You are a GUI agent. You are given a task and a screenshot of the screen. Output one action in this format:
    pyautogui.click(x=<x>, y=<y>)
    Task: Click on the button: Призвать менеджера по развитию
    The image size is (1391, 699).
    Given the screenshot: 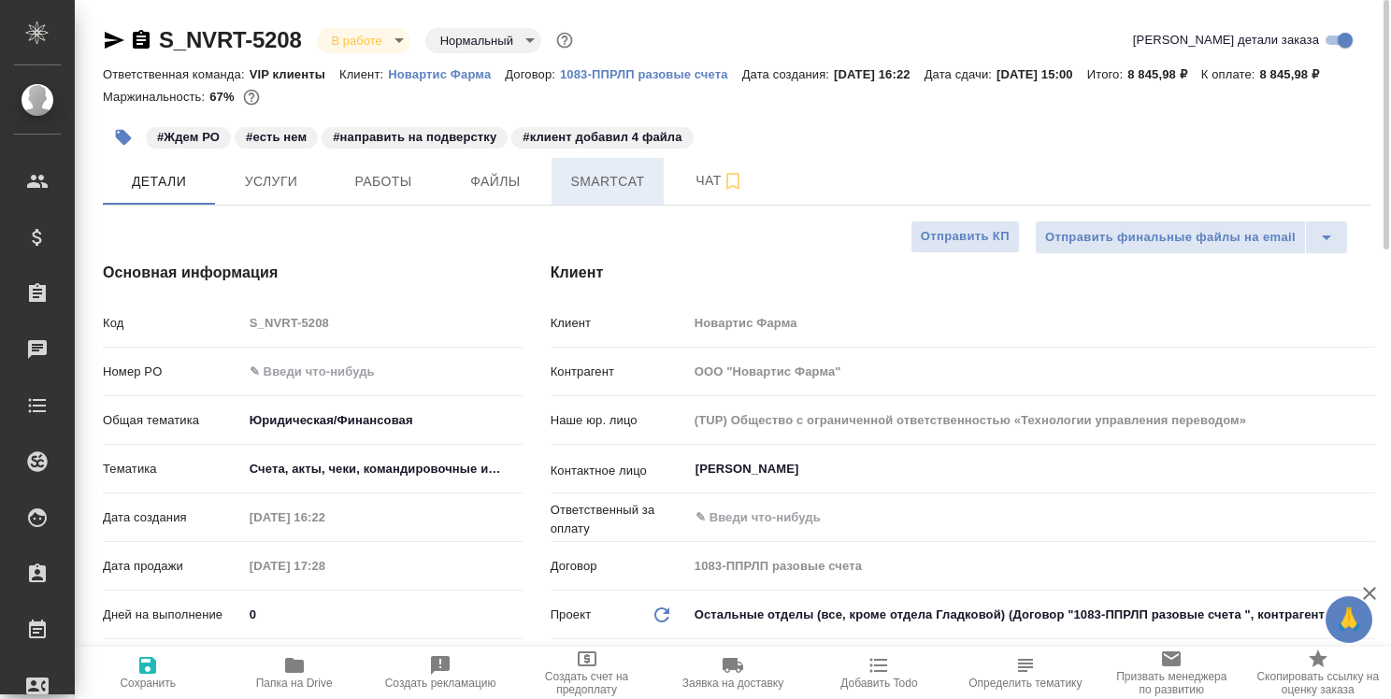 What is the action you would take?
    pyautogui.click(x=1172, y=673)
    